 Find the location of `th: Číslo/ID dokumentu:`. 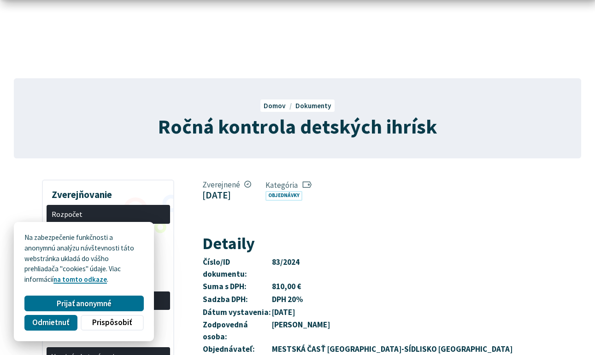

th: Číslo/ID dokumentu: is located at coordinates (237, 268).